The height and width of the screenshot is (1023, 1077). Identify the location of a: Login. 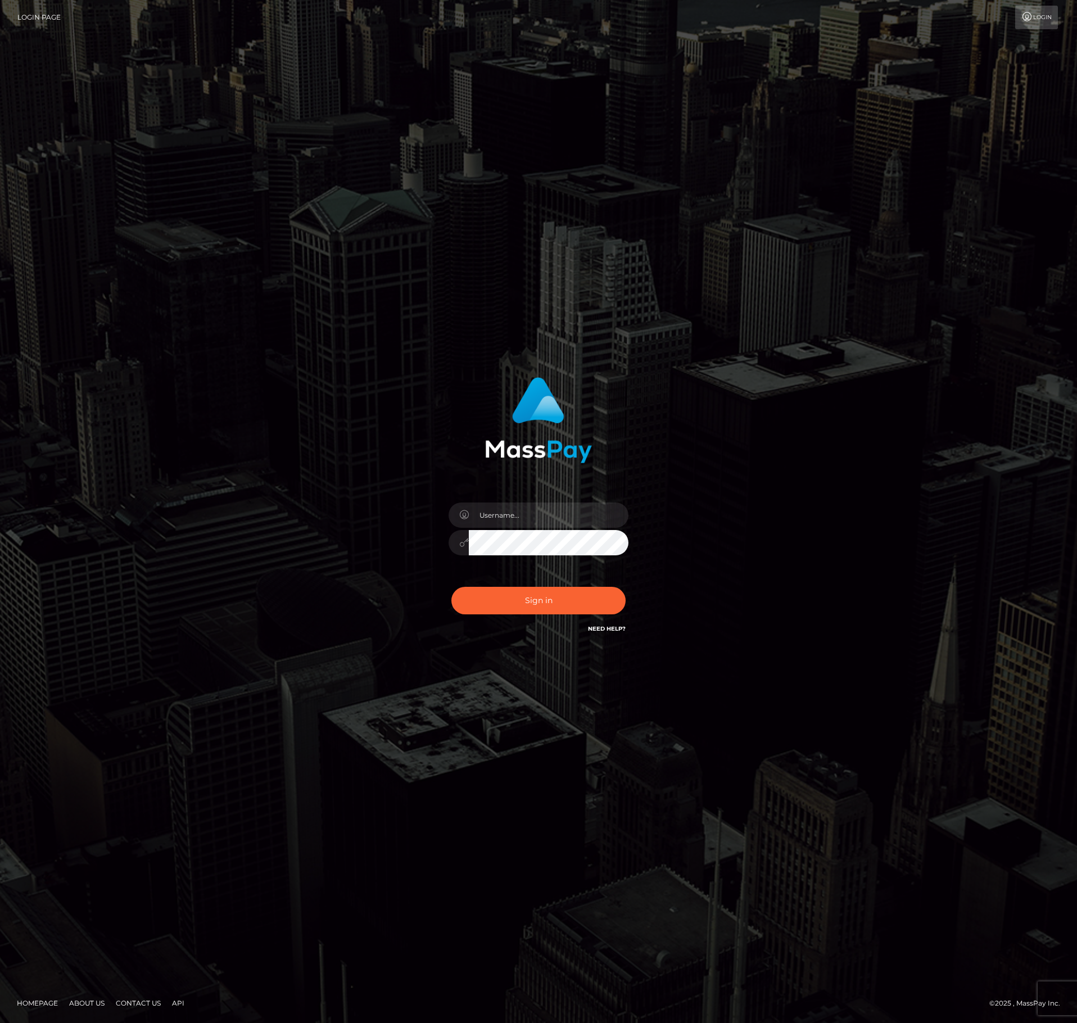
(1036, 17).